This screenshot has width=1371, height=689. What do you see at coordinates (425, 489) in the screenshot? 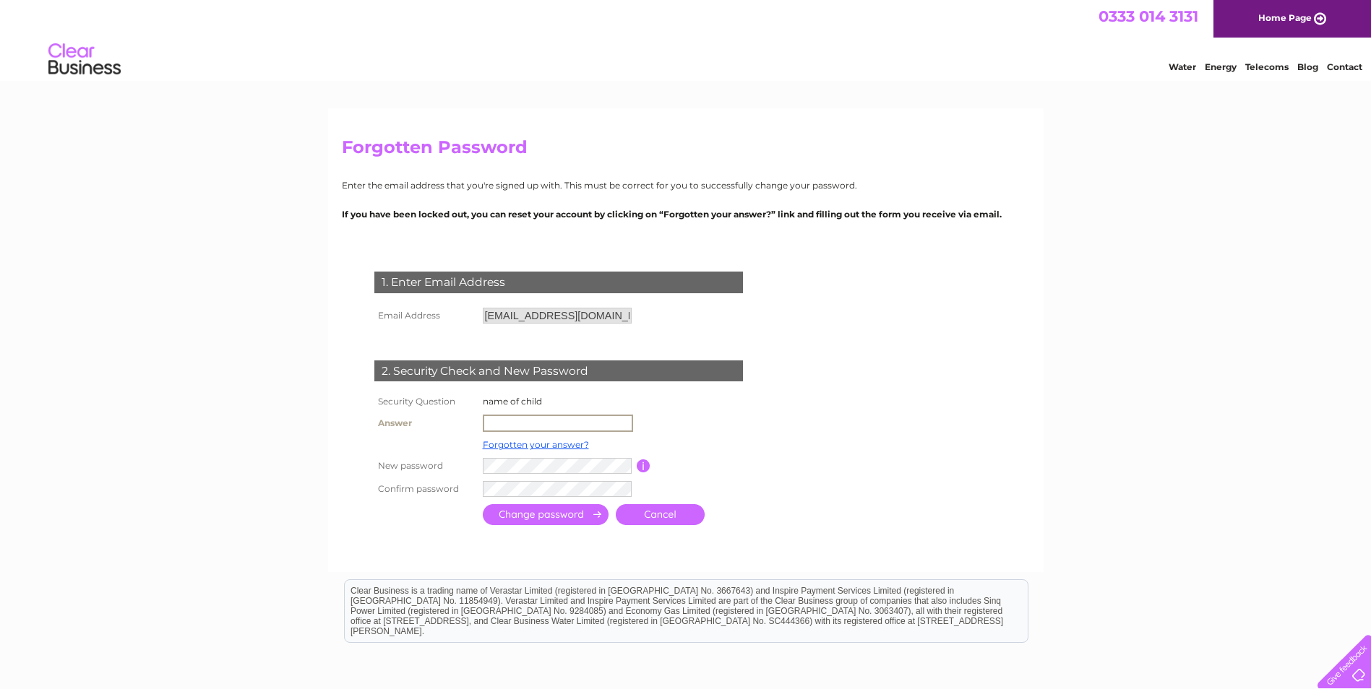
I see `th: Confirm password` at bounding box center [425, 489].